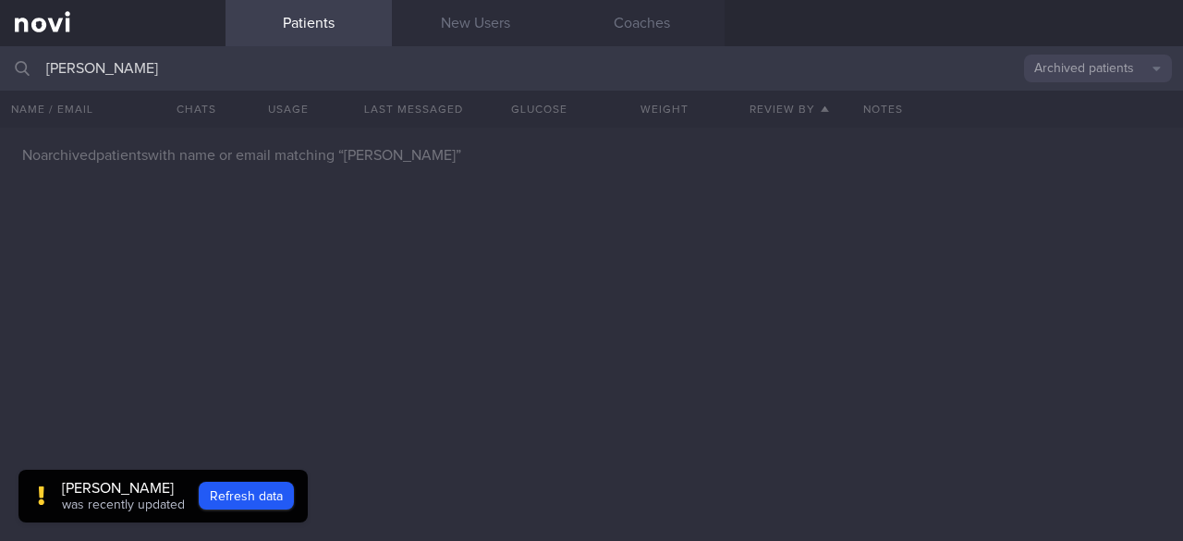 This screenshot has width=1183, height=541. Describe the element at coordinates (189, 109) in the screenshot. I see `button: Chats` at that location.